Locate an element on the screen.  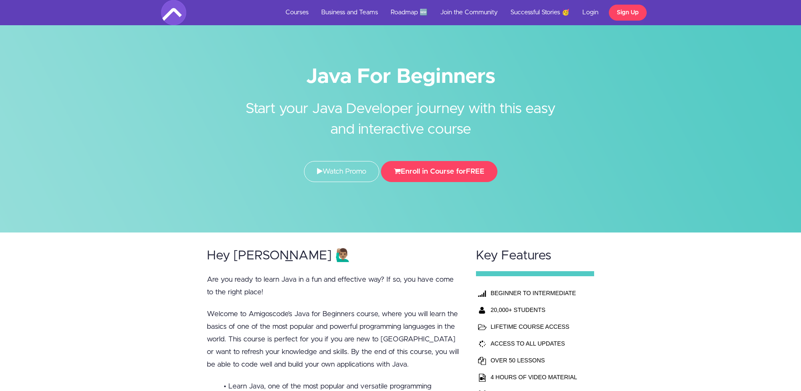
th: BEGINNER TO INTERMEDIATE is located at coordinates (534, 293).